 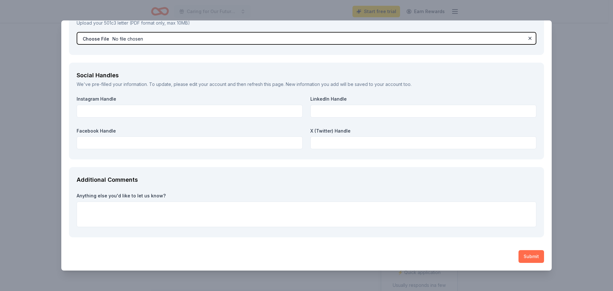 I want to click on label: Anything else you'd like to let us know?, so click(x=306, y=196).